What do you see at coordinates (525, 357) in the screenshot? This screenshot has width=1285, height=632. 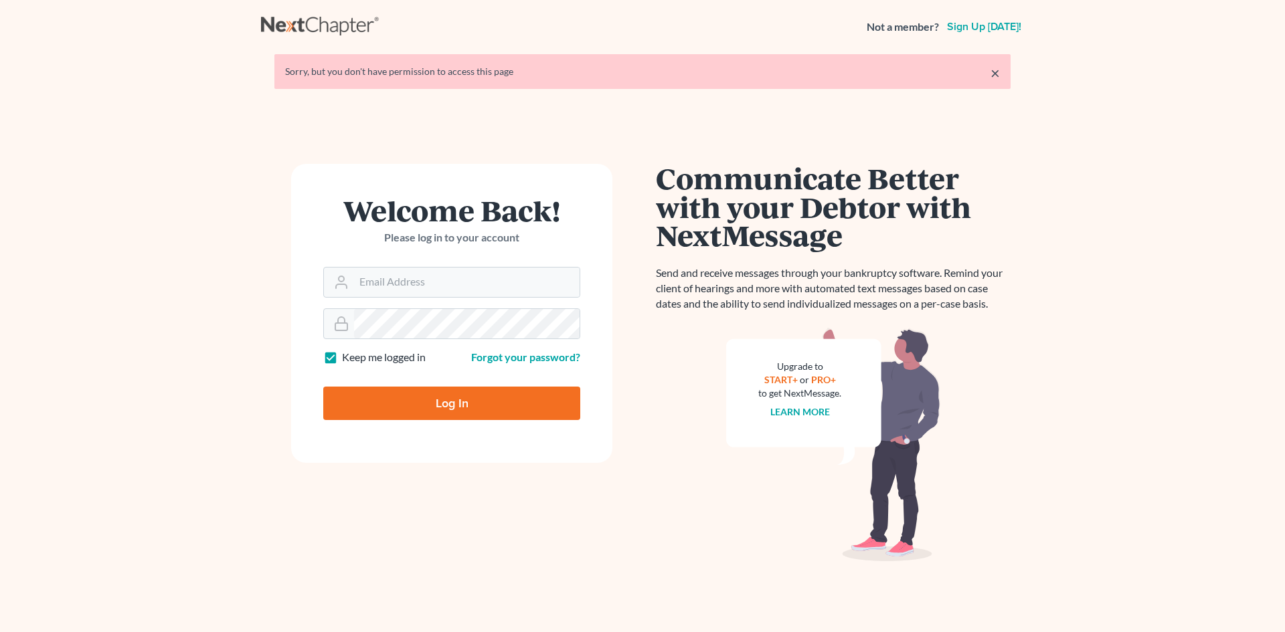 I see `a: Forgot your password?` at bounding box center [525, 357].